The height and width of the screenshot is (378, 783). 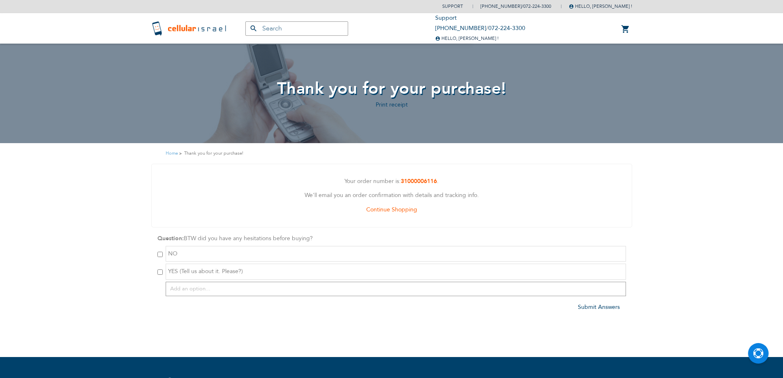 What do you see at coordinates (248, 238) in the screenshot?
I see `span: BTW did you have any hesitations before buying?` at bounding box center [248, 238].